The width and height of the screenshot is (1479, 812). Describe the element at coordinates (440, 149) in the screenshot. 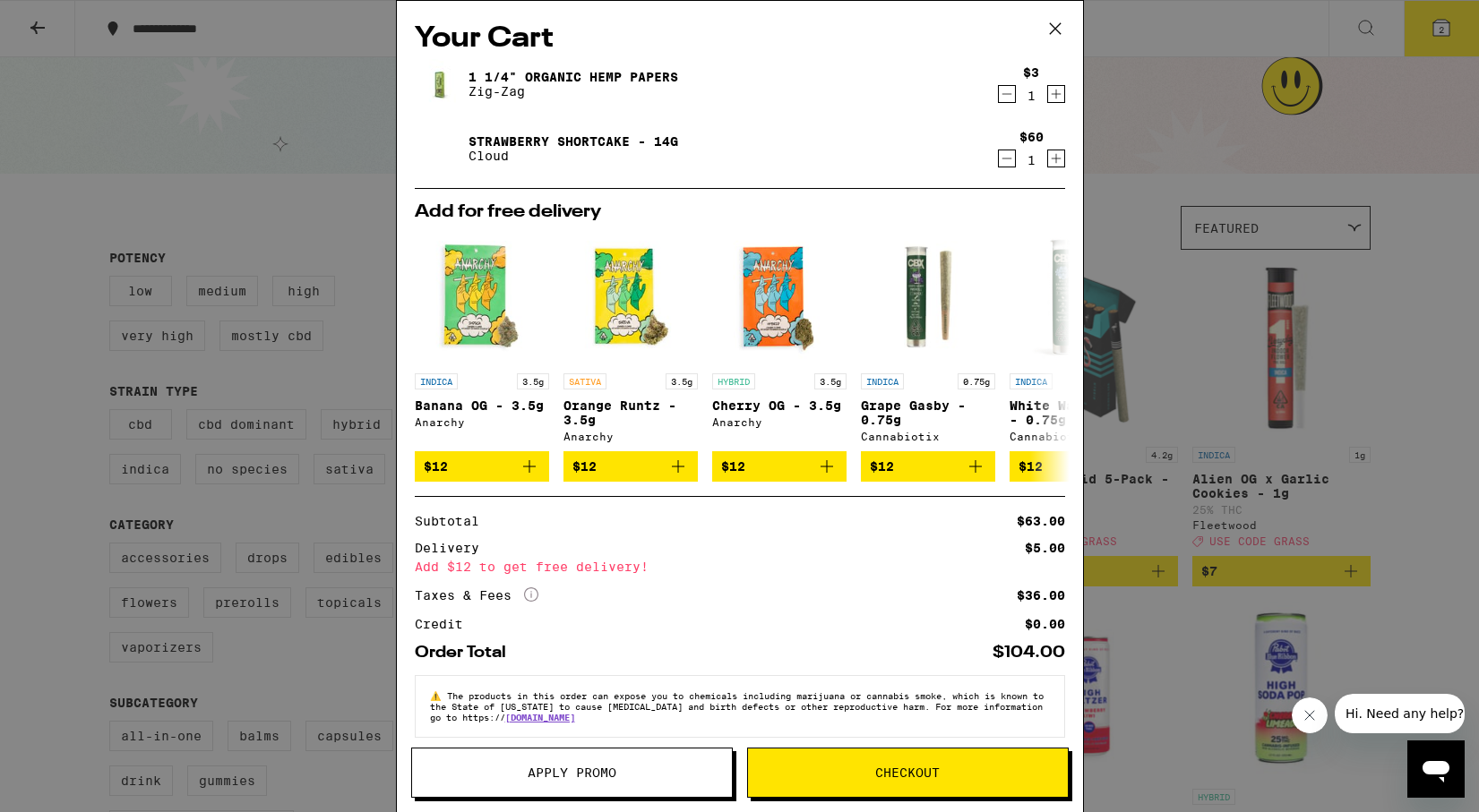

I see `img: Strawberry Shortcake - 14g` at that location.